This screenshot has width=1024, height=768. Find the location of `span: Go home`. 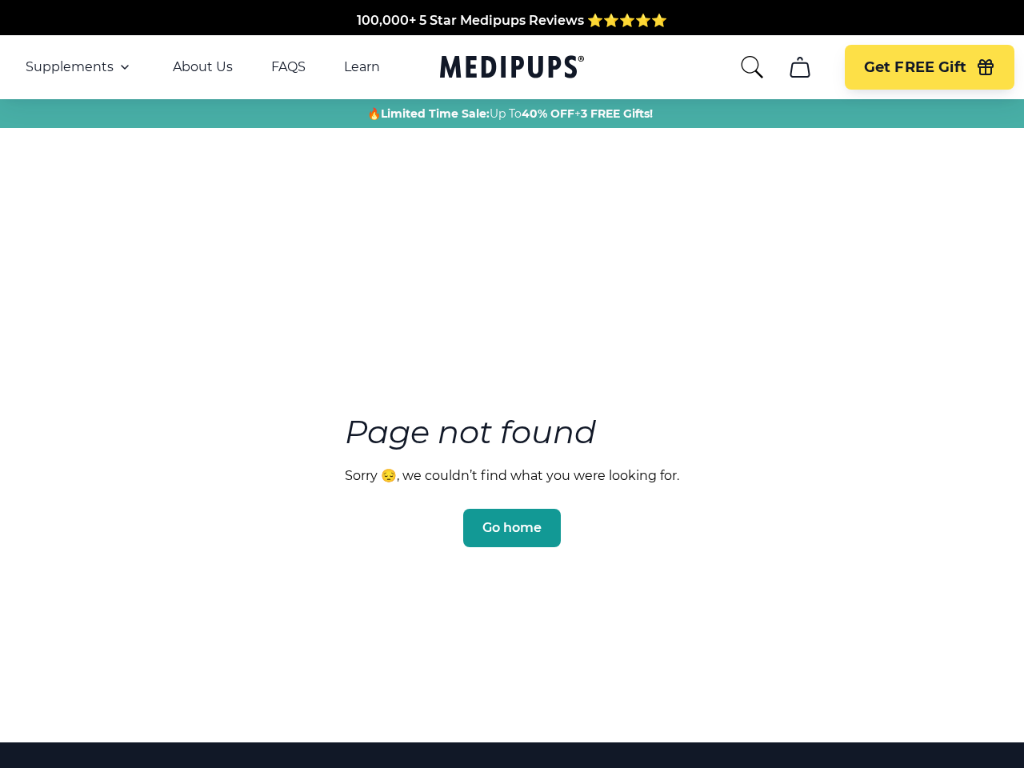

span: Go home is located at coordinates (512, 528).